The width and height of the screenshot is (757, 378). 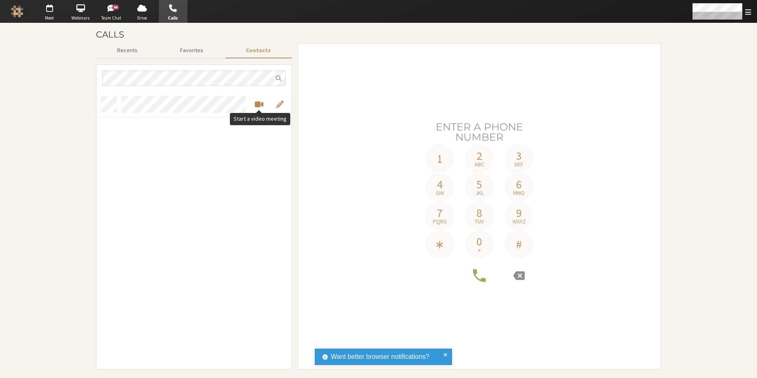 What do you see at coordinates (280, 104) in the screenshot?
I see `button: Edit` at bounding box center [280, 104].